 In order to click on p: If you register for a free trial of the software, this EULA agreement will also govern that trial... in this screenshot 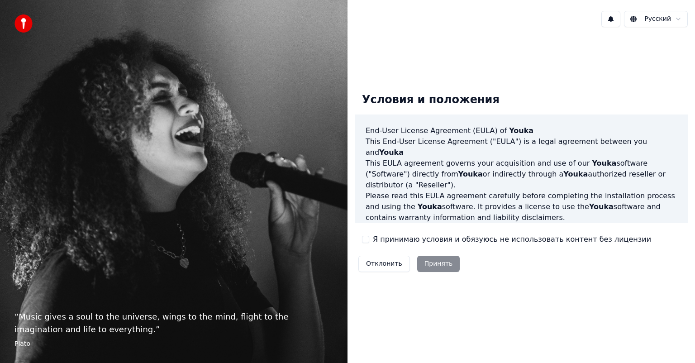, I will do `click(521, 245)`.